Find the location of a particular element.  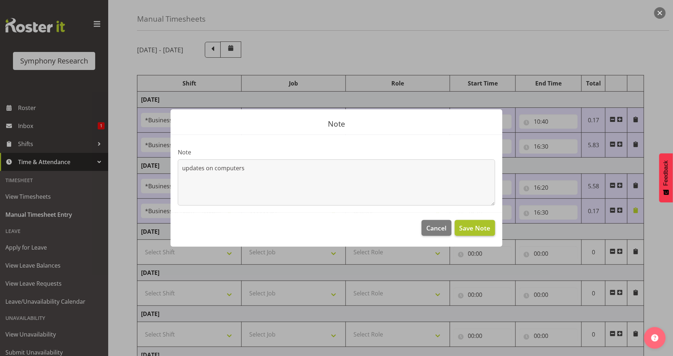

img: help-xxl-2.png is located at coordinates (655, 338).